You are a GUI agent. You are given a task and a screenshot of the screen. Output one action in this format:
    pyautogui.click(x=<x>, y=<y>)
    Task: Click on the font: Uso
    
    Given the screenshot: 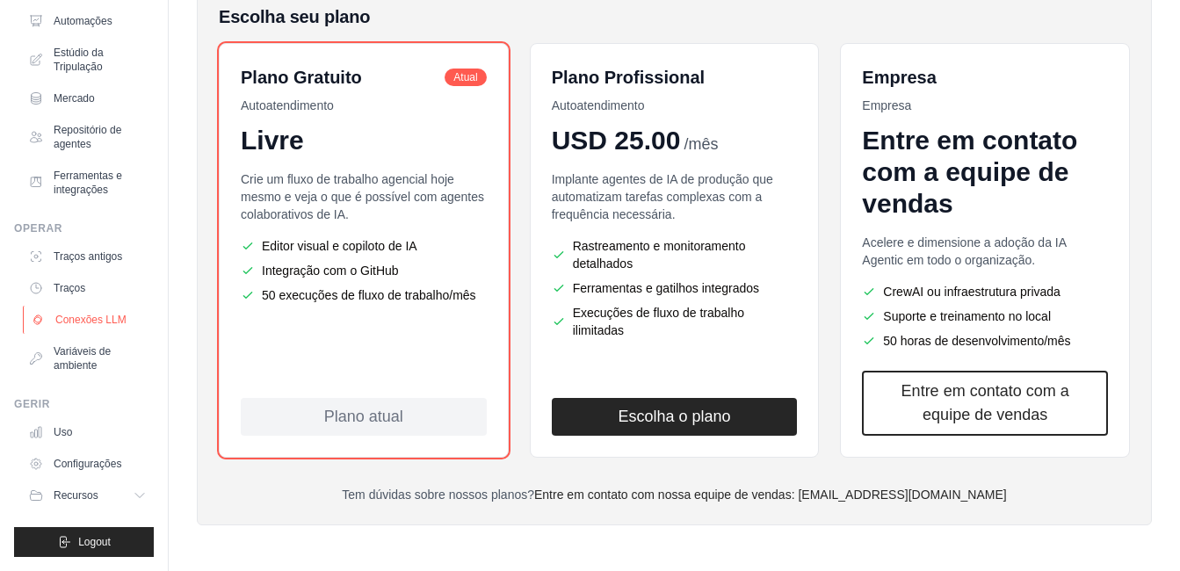 What is the action you would take?
    pyautogui.click(x=62, y=432)
    